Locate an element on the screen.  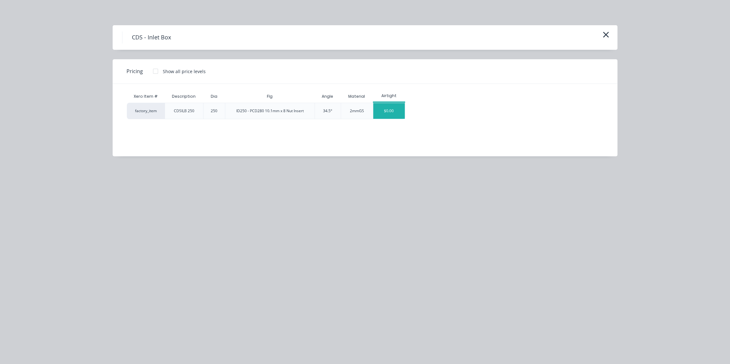
div: Show all price levels is located at coordinates (184, 71).